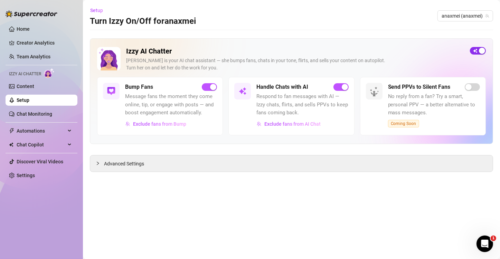 This screenshot has width=500, height=259. Describe the element at coordinates (493, 238) in the screenshot. I see `span: 1` at that location.